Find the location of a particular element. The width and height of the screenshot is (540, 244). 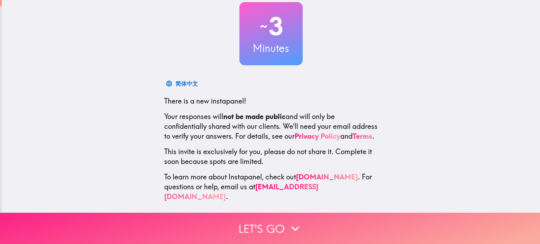

p: Your responses will and will only be confidentially shared with our clients. We'll need your emai... is located at coordinates (271, 127).